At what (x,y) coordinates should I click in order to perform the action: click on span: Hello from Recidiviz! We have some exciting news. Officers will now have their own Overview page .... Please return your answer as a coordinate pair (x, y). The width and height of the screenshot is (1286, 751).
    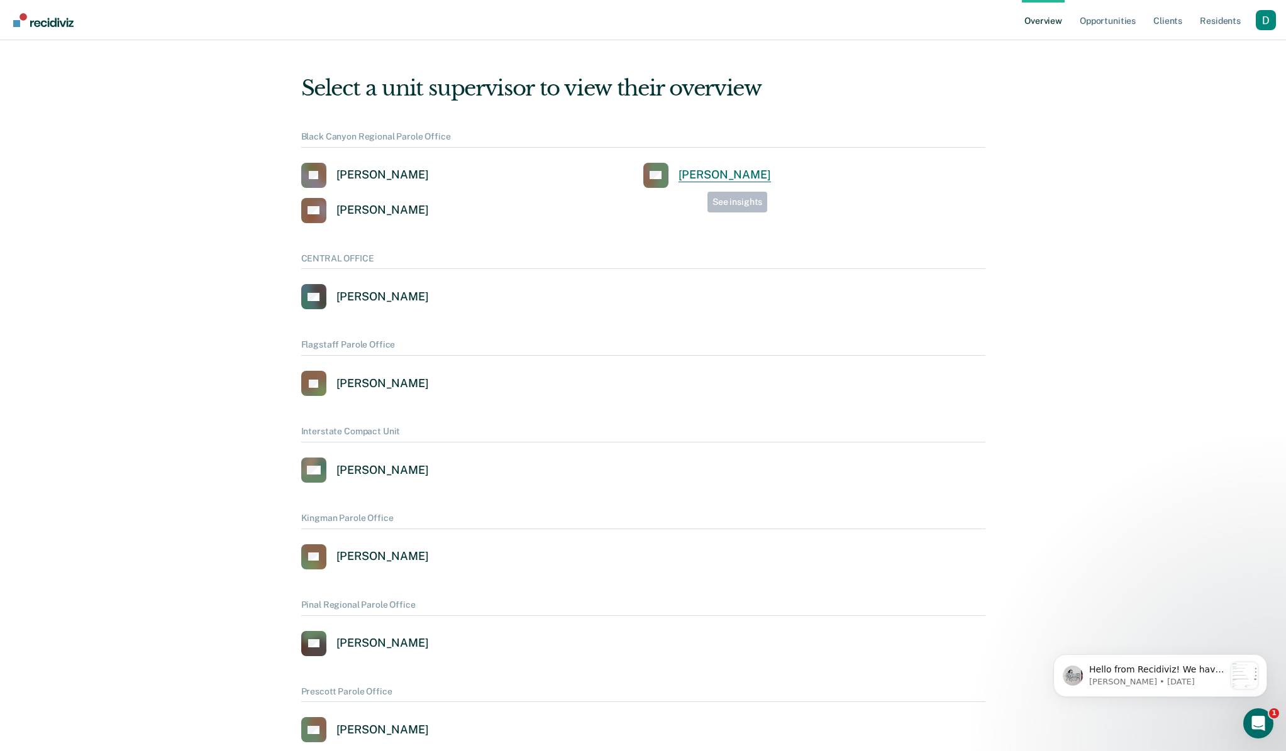
    Looking at the image, I should click on (122, 240).